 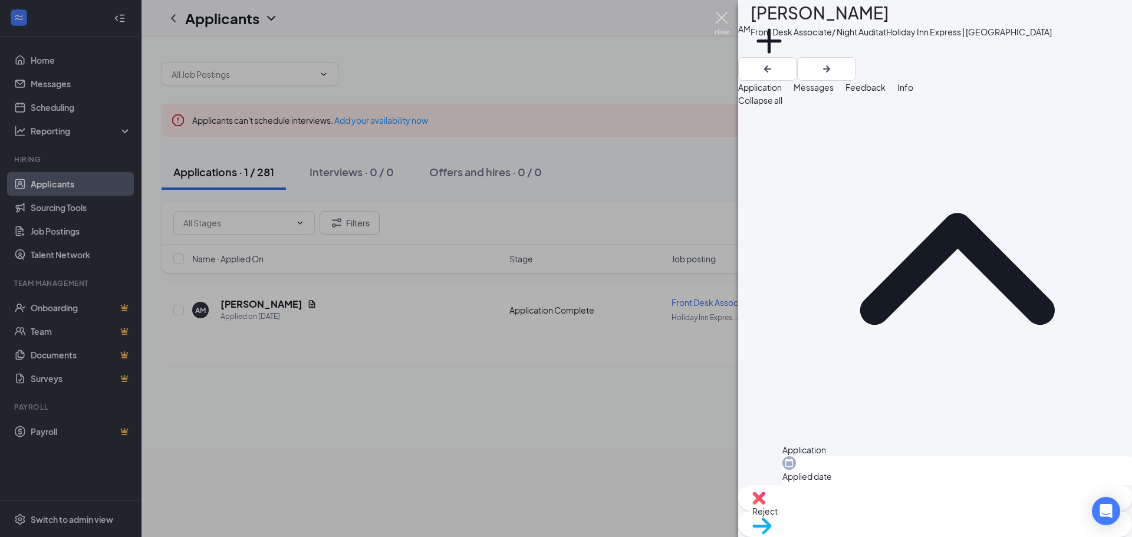 What do you see at coordinates (1106, 511) in the screenshot?
I see `div: Open Intercom Messenger` at bounding box center [1106, 511].